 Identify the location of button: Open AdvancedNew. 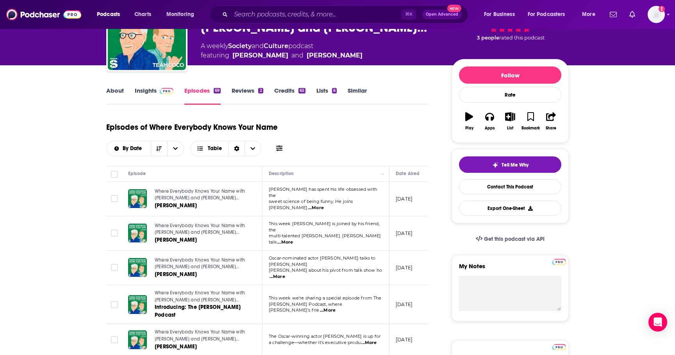
(442, 14).